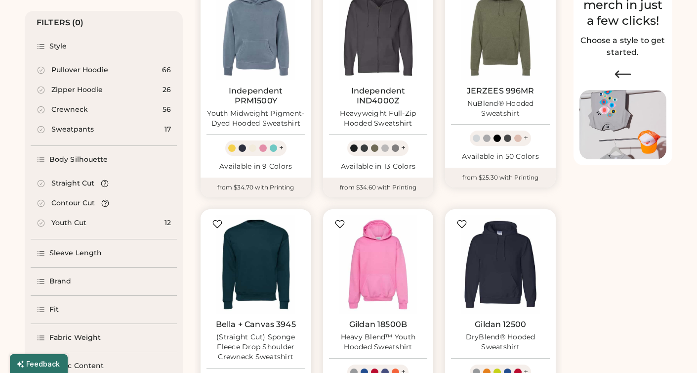  I want to click on div: FILTERS (0), so click(60, 23).